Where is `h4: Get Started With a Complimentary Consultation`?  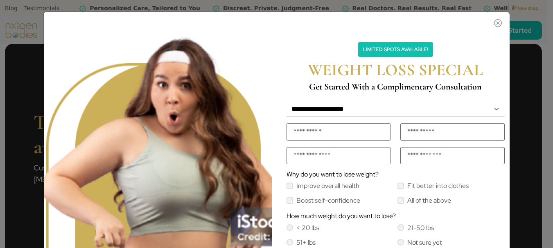 h4: Get Started With a Complimentary Consultation is located at coordinates (395, 87).